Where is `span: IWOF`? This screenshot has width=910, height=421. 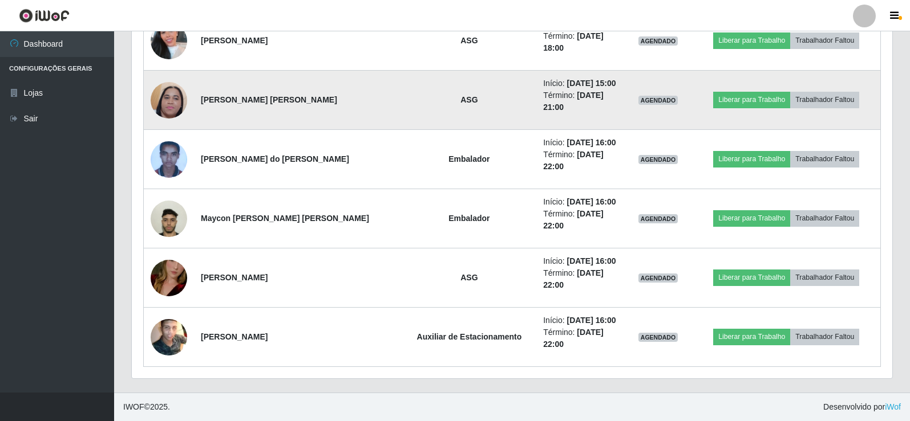
span: IWOF is located at coordinates (133, 407).